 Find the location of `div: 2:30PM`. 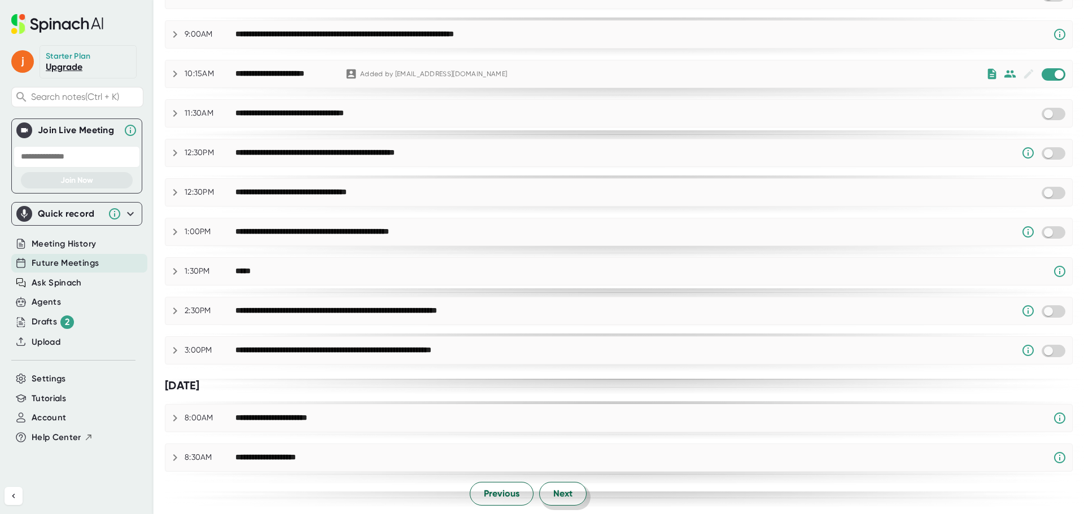

div: 2:30PM is located at coordinates (210, 311).